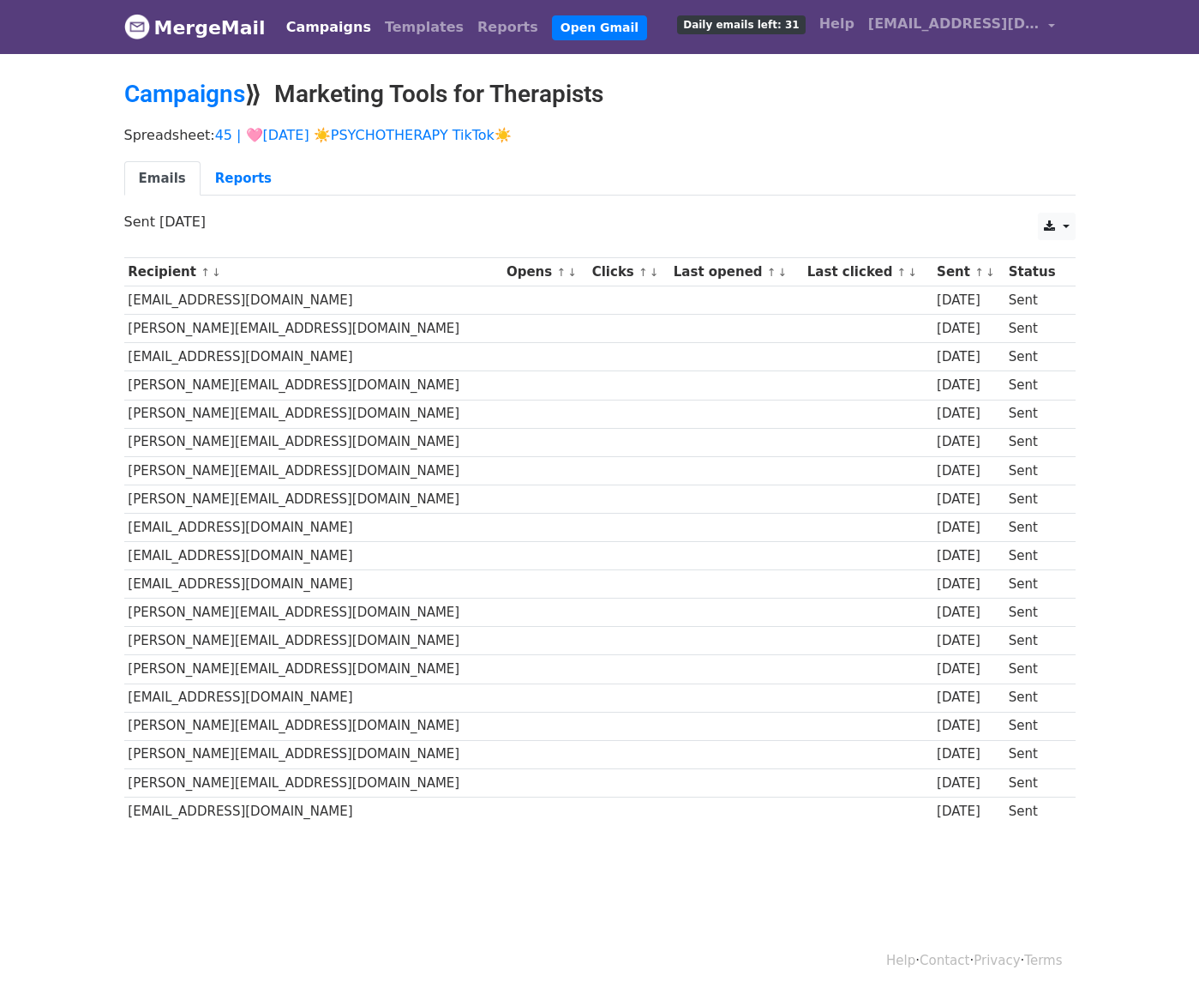 The width and height of the screenshot is (1199, 994). I want to click on a: Emails, so click(162, 178).